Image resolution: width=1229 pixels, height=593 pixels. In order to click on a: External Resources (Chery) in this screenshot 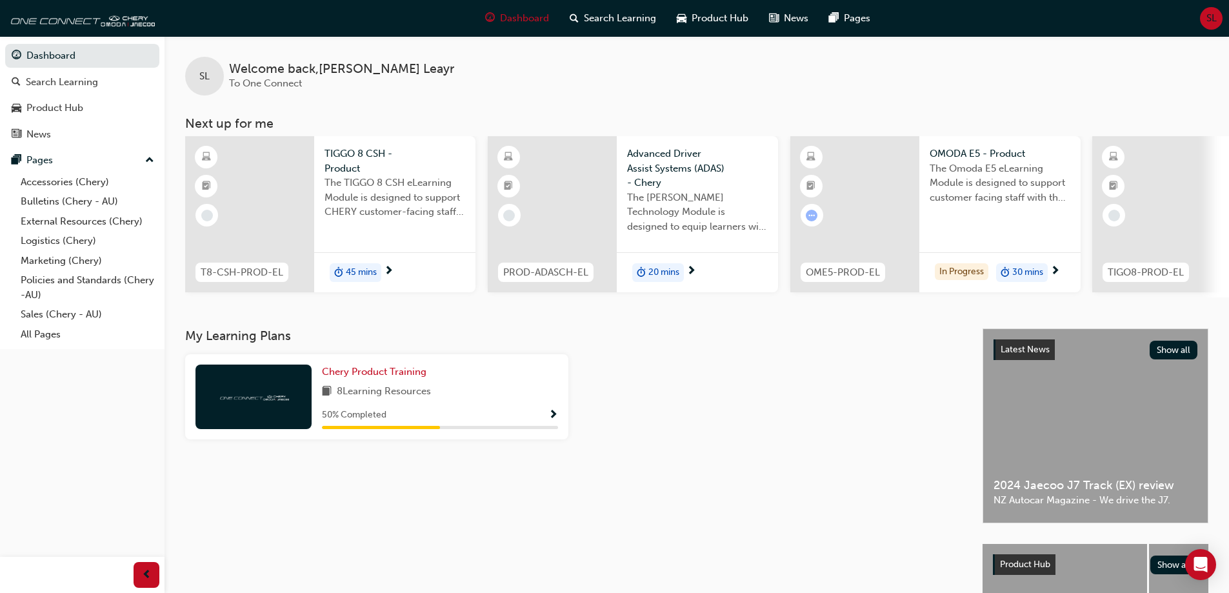, I will do `click(87, 221)`.